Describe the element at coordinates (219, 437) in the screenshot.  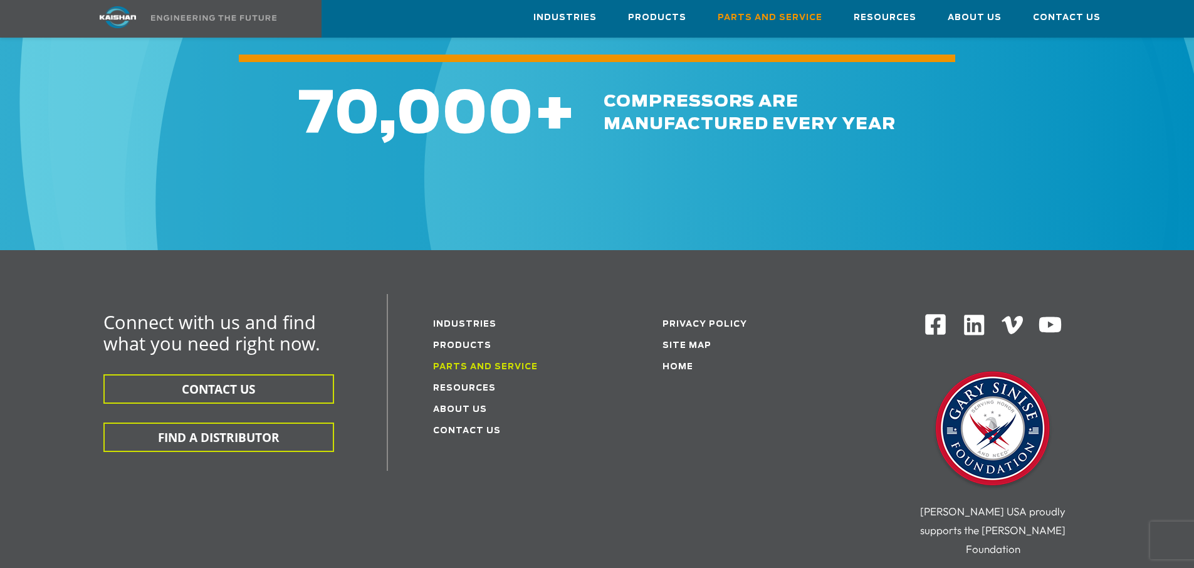
I see `button: FIND A DISTRIBUTOR` at that location.